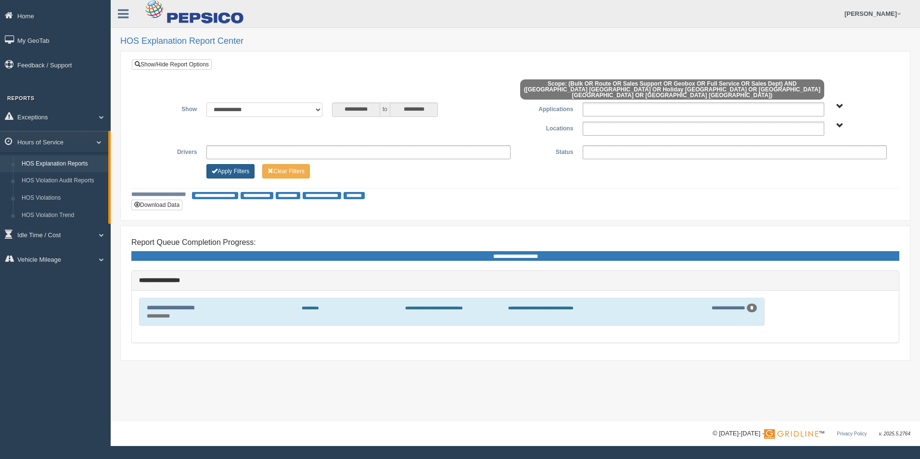 The image size is (920, 459). What do you see at coordinates (170, 151) in the screenshot?
I see `label: Drivers` at bounding box center [170, 151].